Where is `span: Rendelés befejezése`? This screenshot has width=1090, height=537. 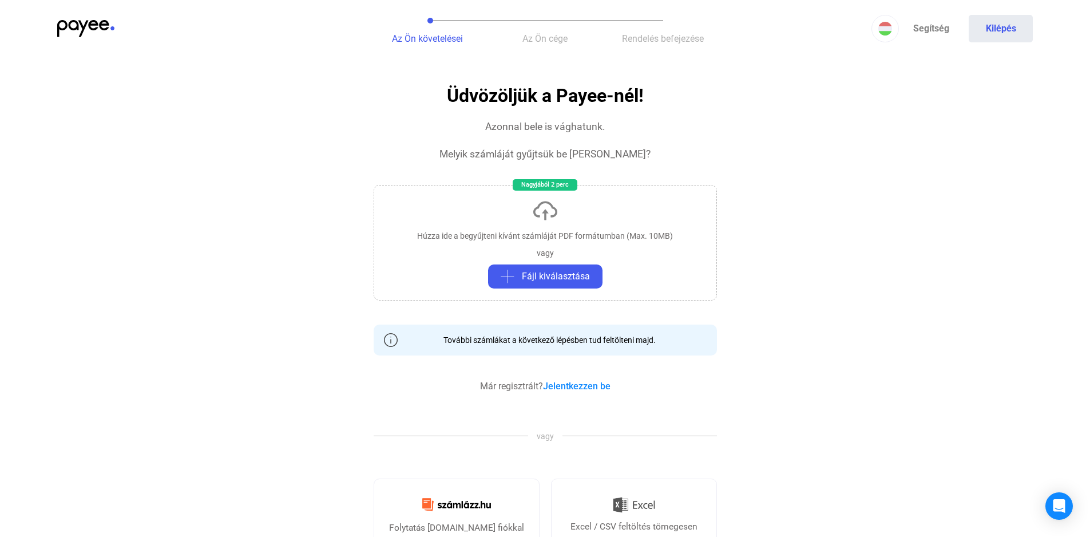 span: Rendelés befejezése is located at coordinates (663, 38).